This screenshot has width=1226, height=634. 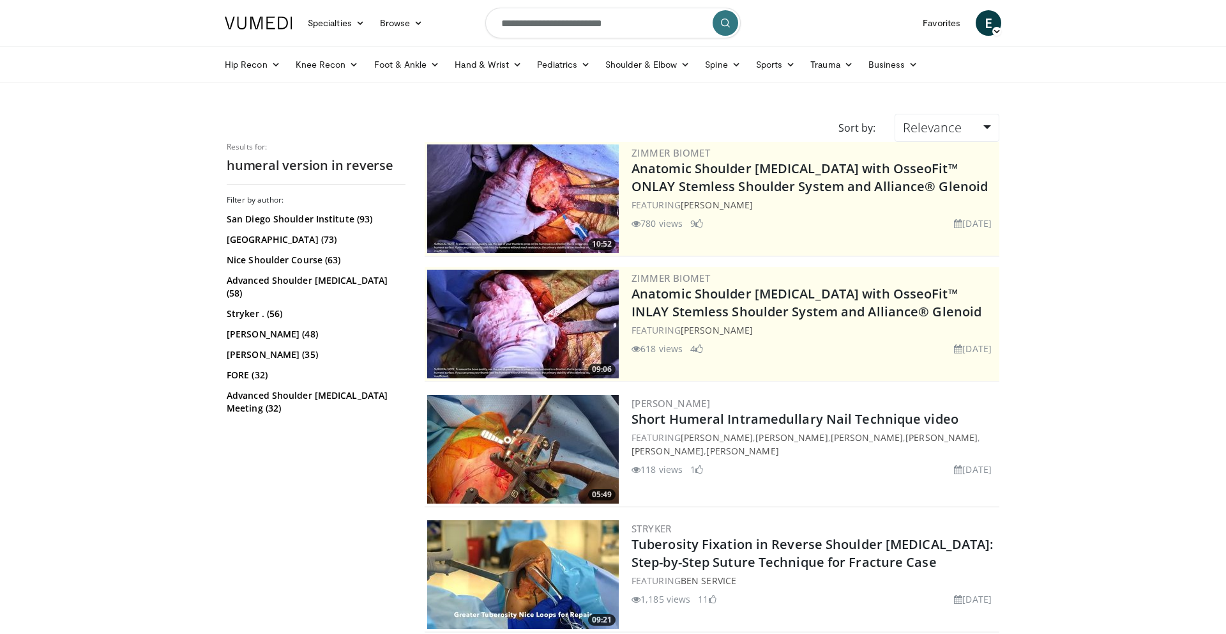 What do you see at coordinates (947, 128) in the screenshot?
I see `a: Relevance` at bounding box center [947, 128].